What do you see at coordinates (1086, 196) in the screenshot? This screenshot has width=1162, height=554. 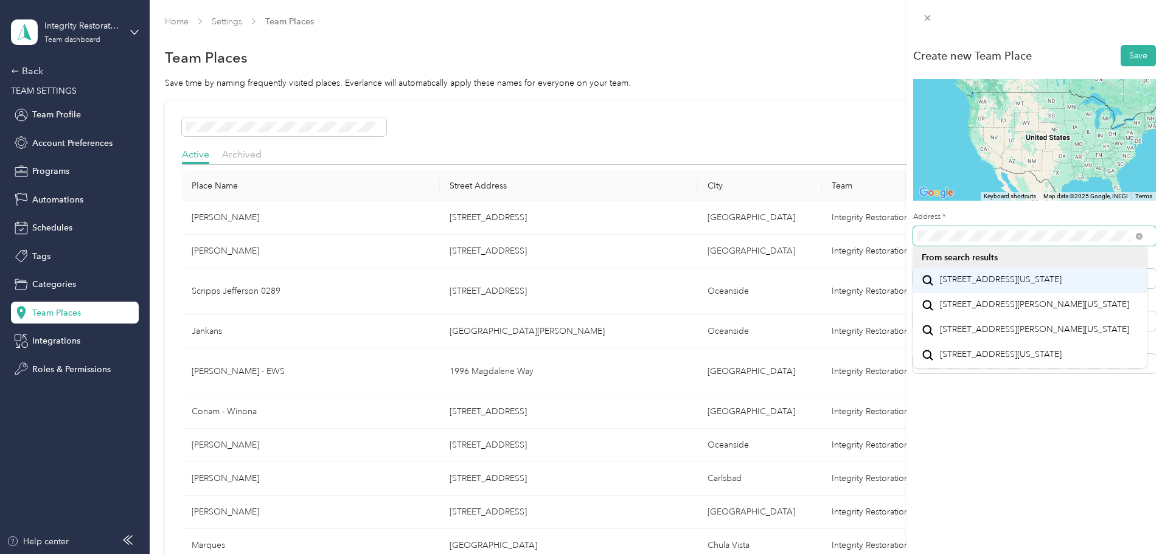 I see `span: Map data ©2025 Google, INEGI` at bounding box center [1086, 196].